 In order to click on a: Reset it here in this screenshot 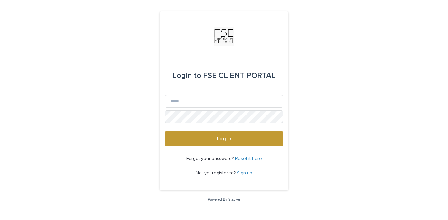, I will do `click(249, 159)`.